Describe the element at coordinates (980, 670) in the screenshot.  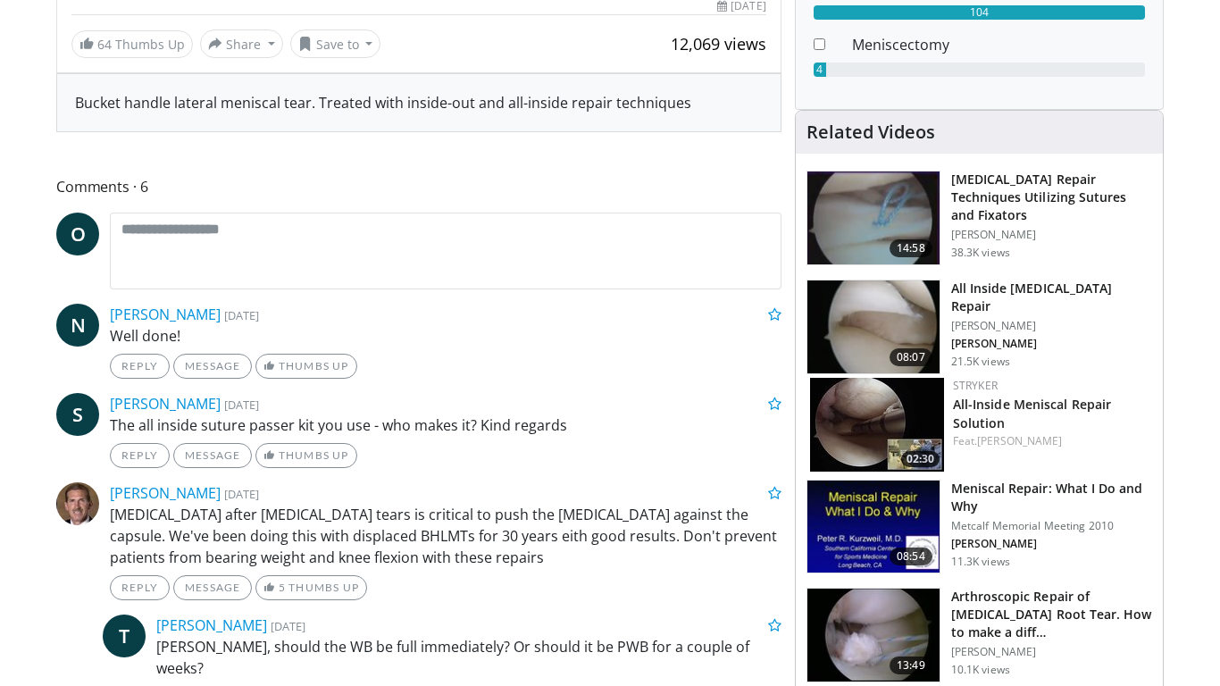
I see `p: 10.1K views` at that location.